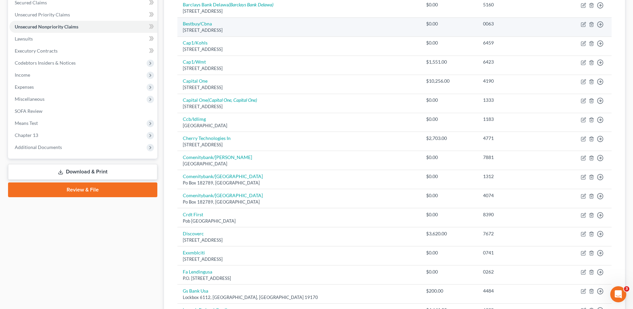 The image size is (633, 309). I want to click on a: Ccb/Idlimg, so click(194, 119).